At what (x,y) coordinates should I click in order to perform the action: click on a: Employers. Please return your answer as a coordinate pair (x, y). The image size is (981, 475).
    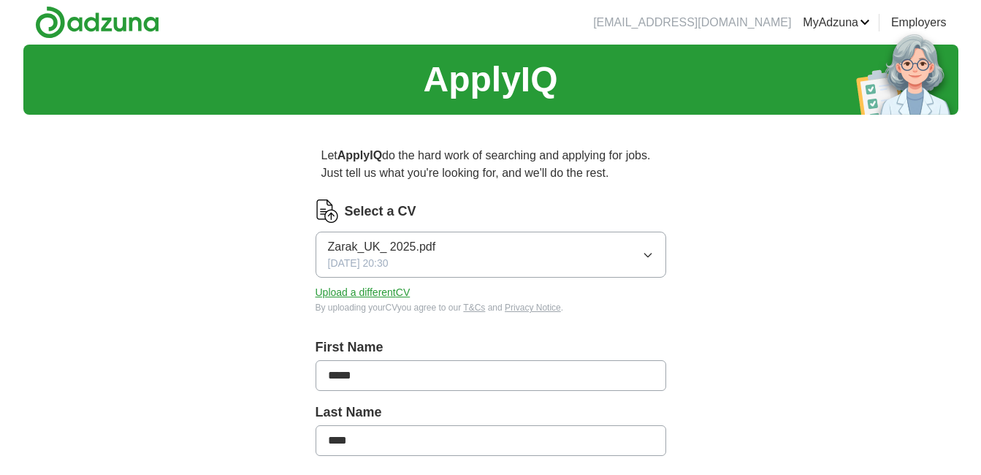
    Looking at the image, I should click on (918, 23).